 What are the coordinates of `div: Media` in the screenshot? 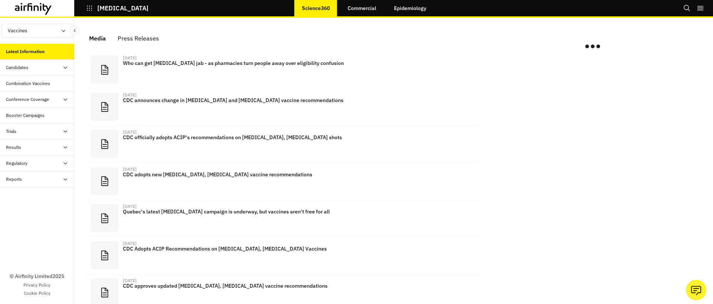 It's located at (97, 38).